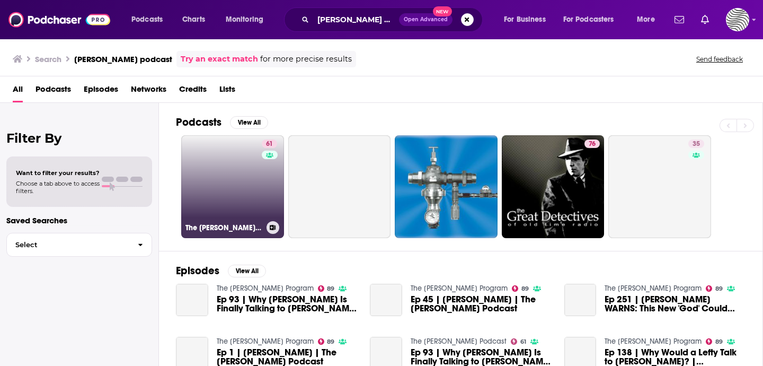  I want to click on img: Podchaser - Follow, Share and Rate Podcasts, so click(59, 20).